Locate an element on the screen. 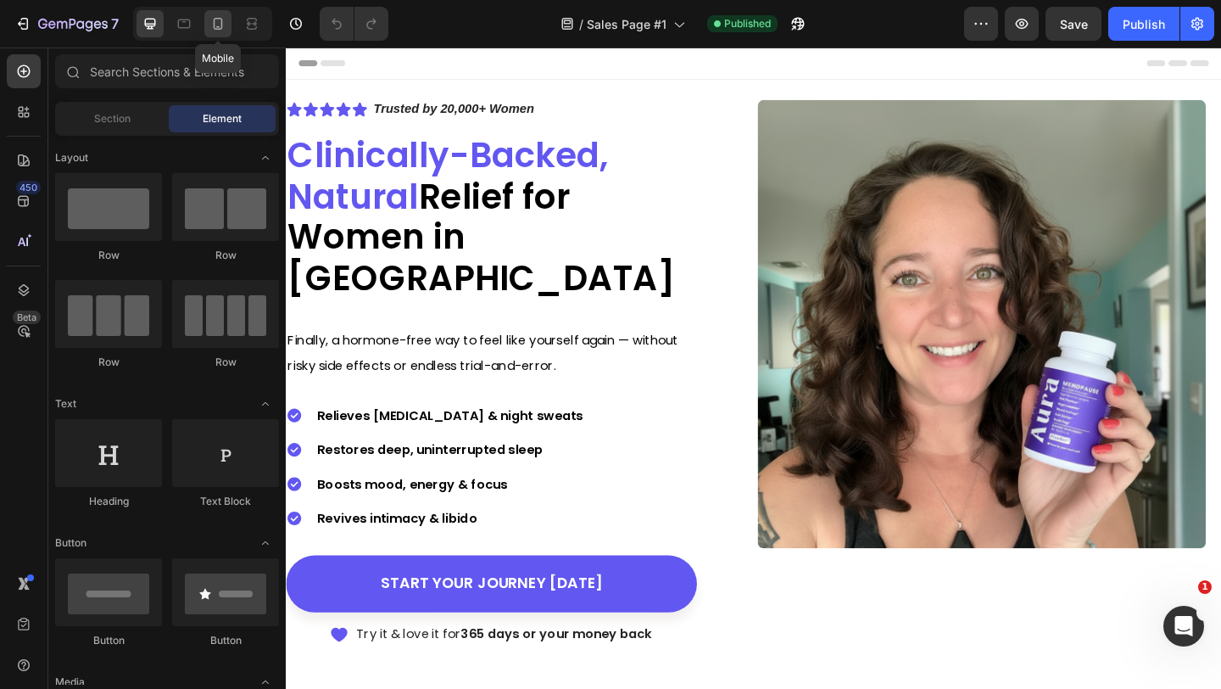 This screenshot has width=1221, height=689. input: Search Sections & Elements is located at coordinates (167, 71).